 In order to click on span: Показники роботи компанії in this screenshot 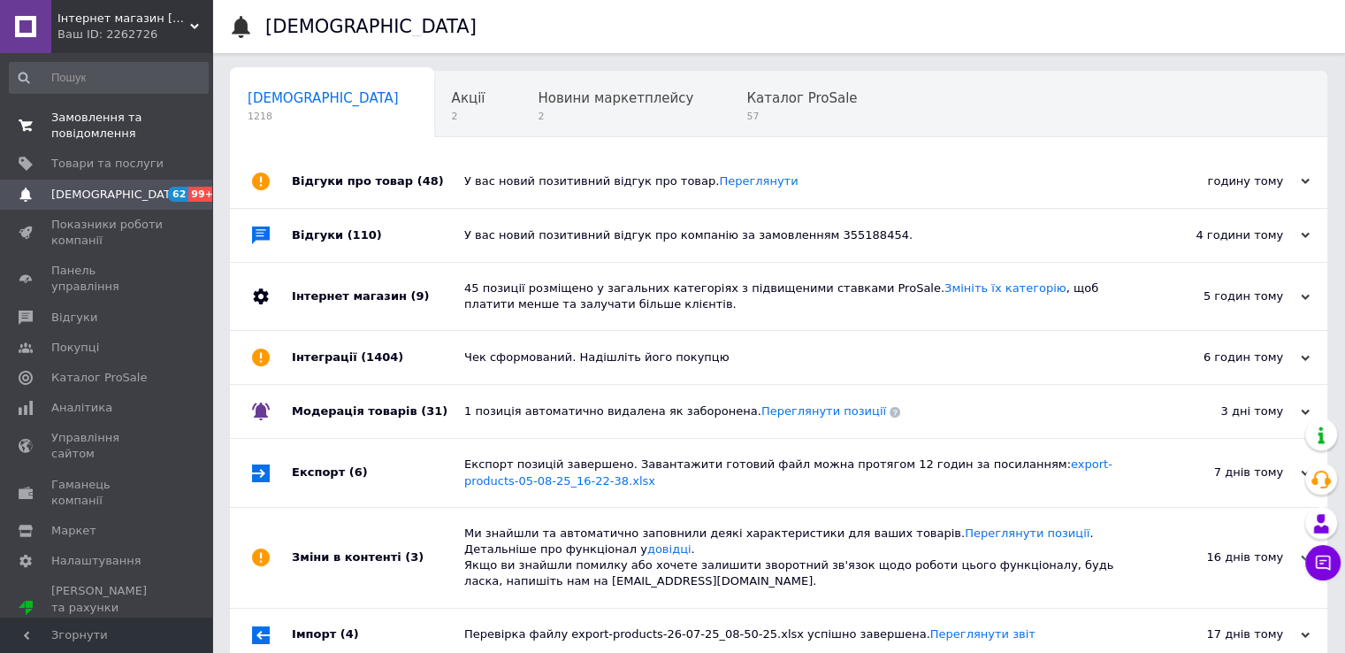, I will do `click(107, 233)`.